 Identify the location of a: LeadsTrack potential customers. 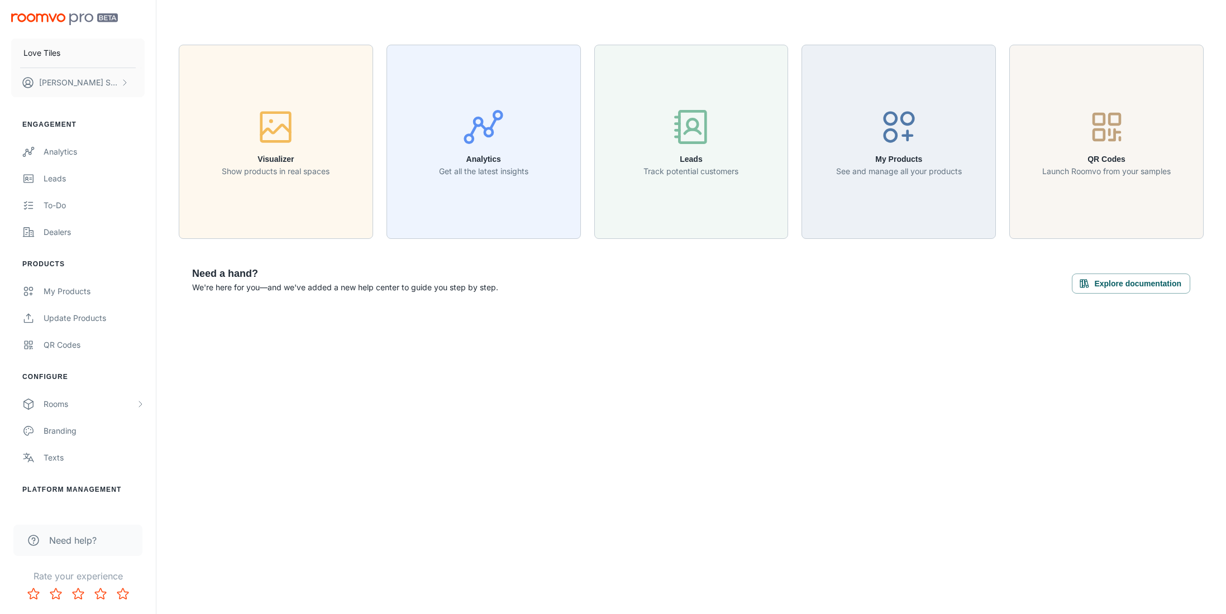
(691, 141).